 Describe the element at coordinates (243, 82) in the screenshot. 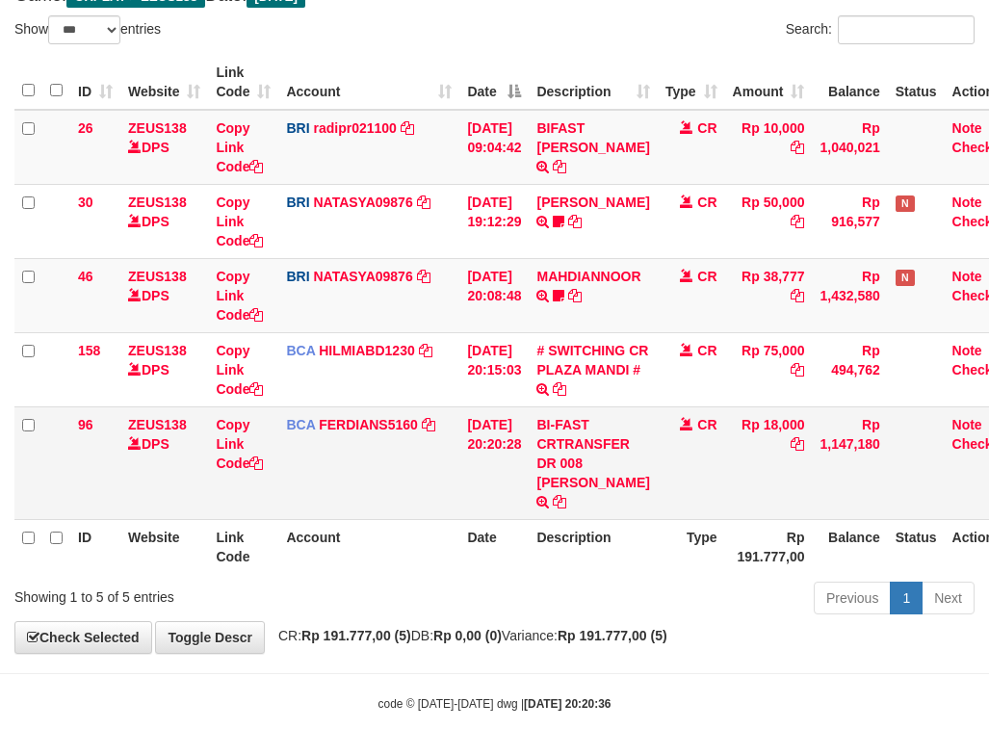

I see `th: Link Code: activate to sort column ascending` at that location.